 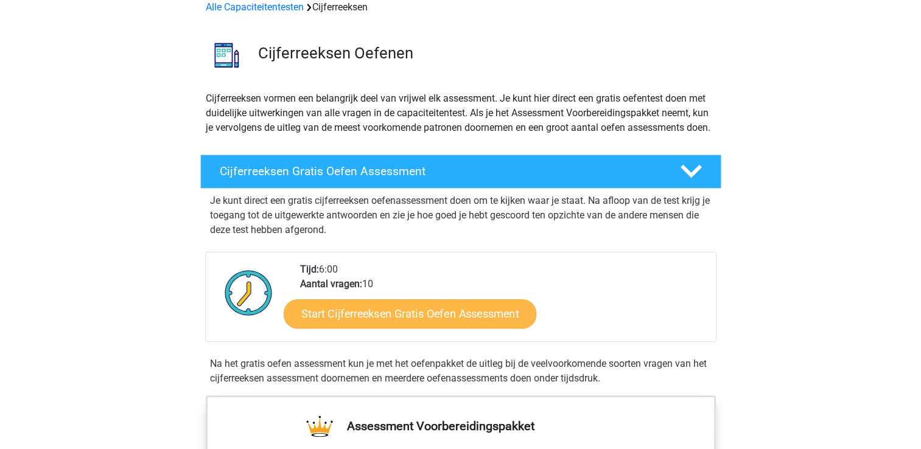 I want to click on p: Cijferreeksen vormen een belangrijk deel van vrijwel elk assessment. Je kunt hier direct een grat..., so click(x=461, y=113).